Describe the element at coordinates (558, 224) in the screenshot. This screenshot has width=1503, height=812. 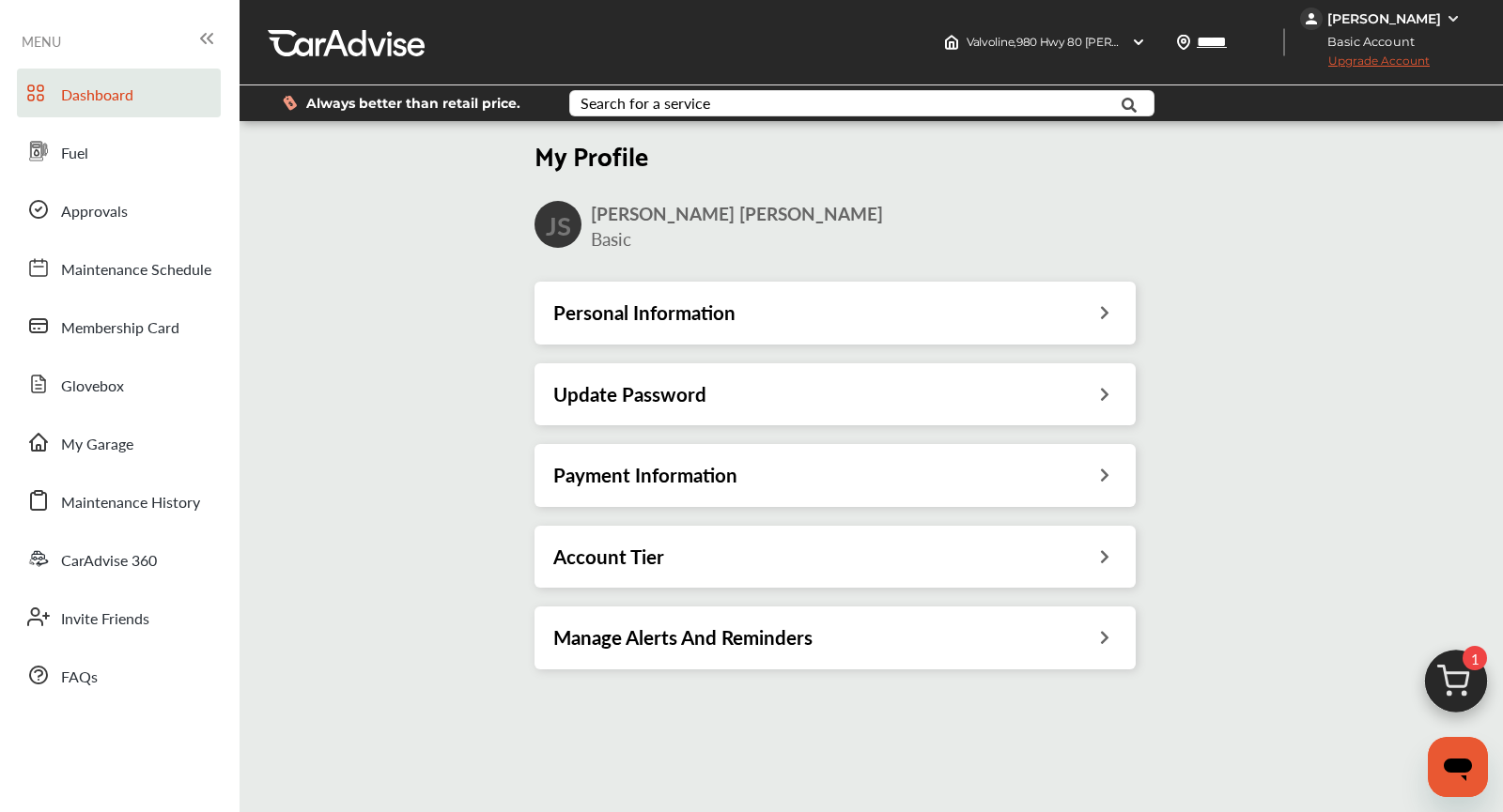
I see `h2: JS` at that location.